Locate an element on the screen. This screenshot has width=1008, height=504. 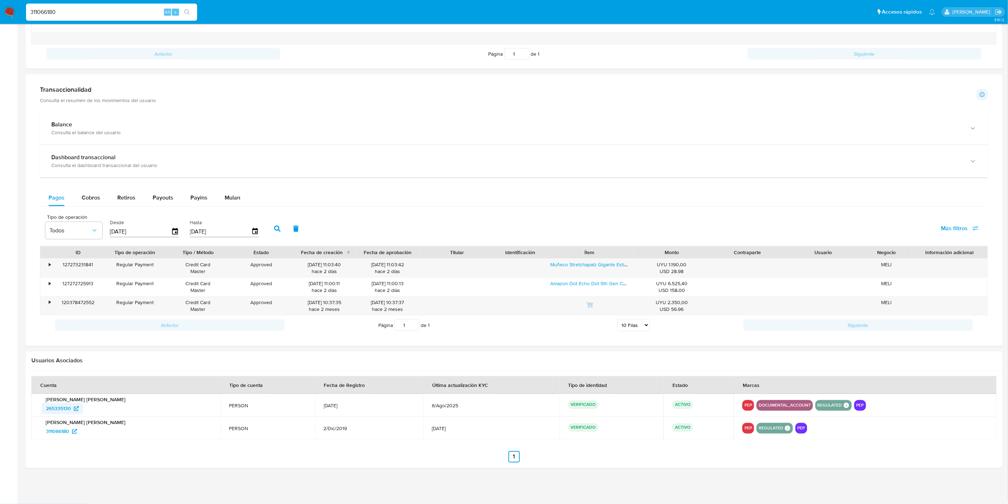
p: gregorio.negri@mercadolibre.com is located at coordinates (973, 12).